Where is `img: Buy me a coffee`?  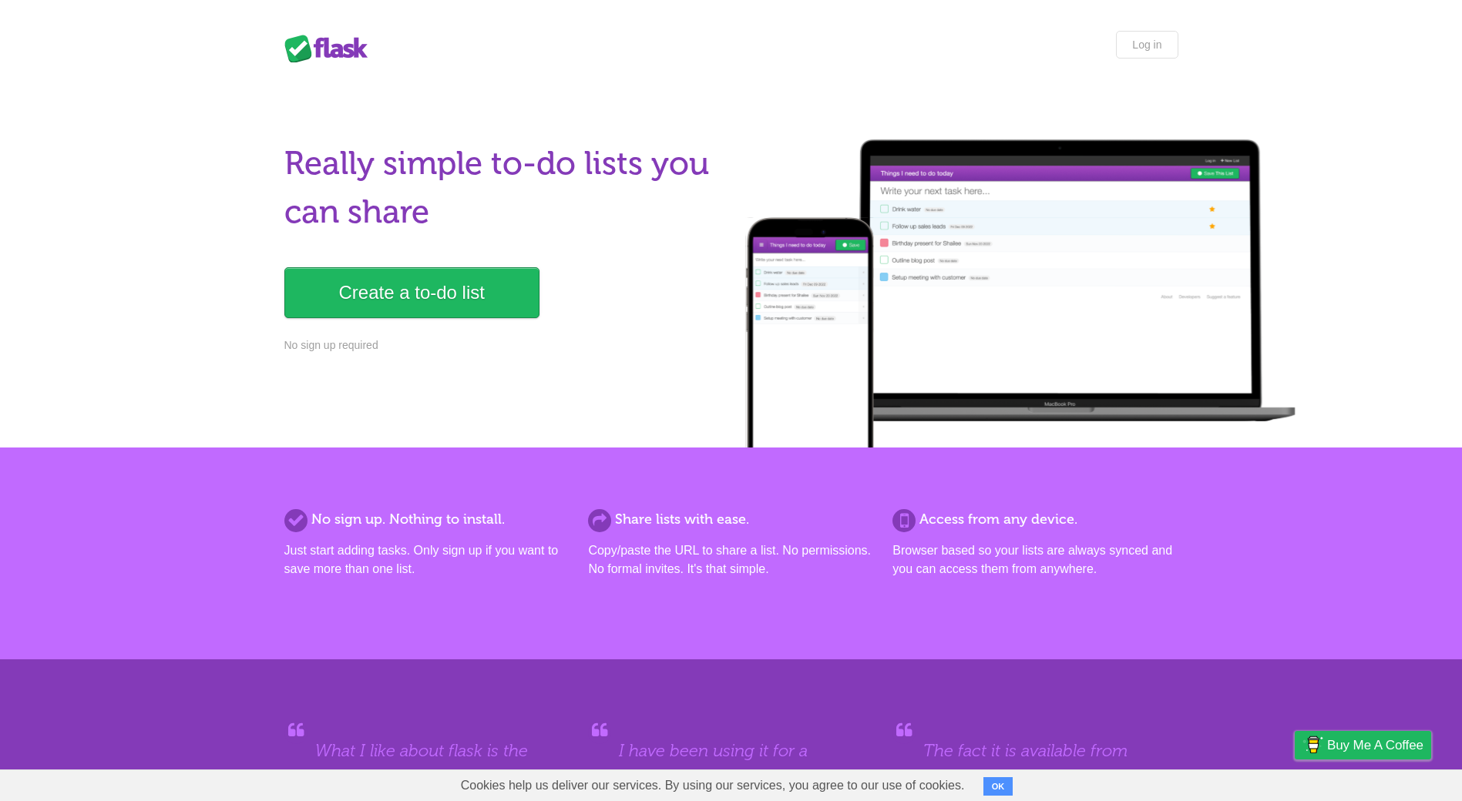 img: Buy me a coffee is located at coordinates (1312, 745).